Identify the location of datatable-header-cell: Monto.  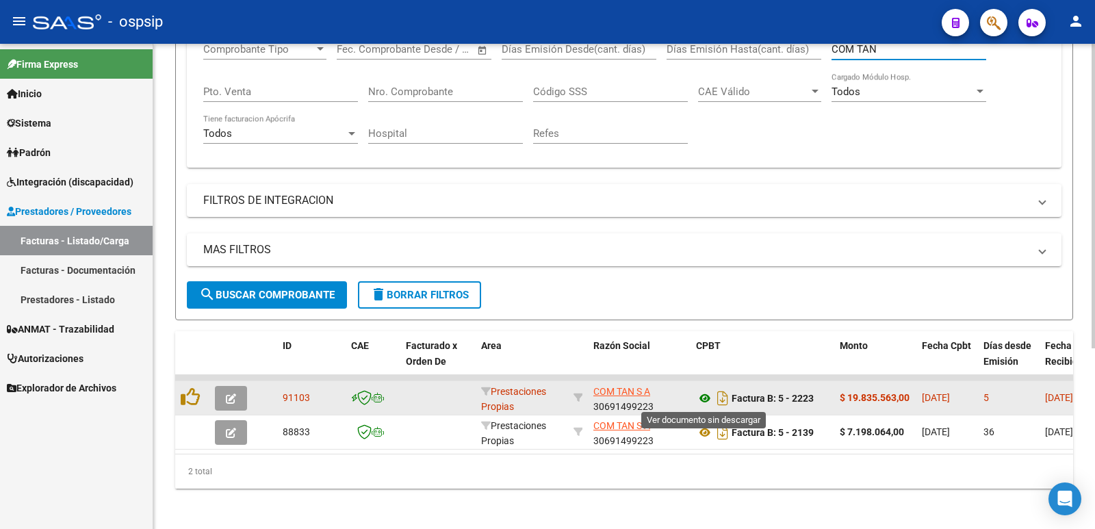
(875, 361).